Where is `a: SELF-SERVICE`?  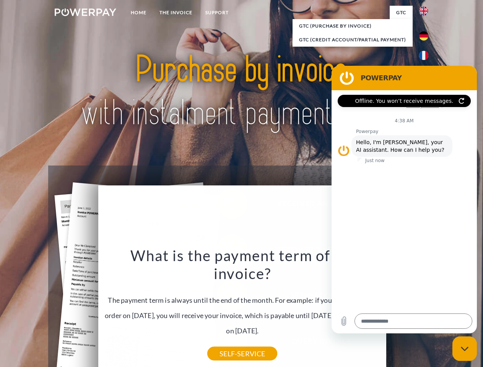
a: SELF-SERVICE is located at coordinates (242, 354).